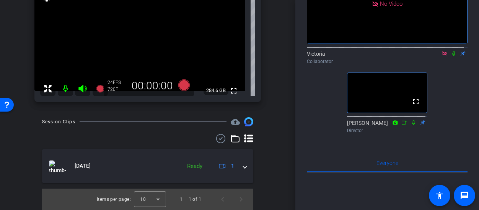  What do you see at coordinates (58, 122) in the screenshot?
I see `div: Session Clips` at bounding box center [58, 122].